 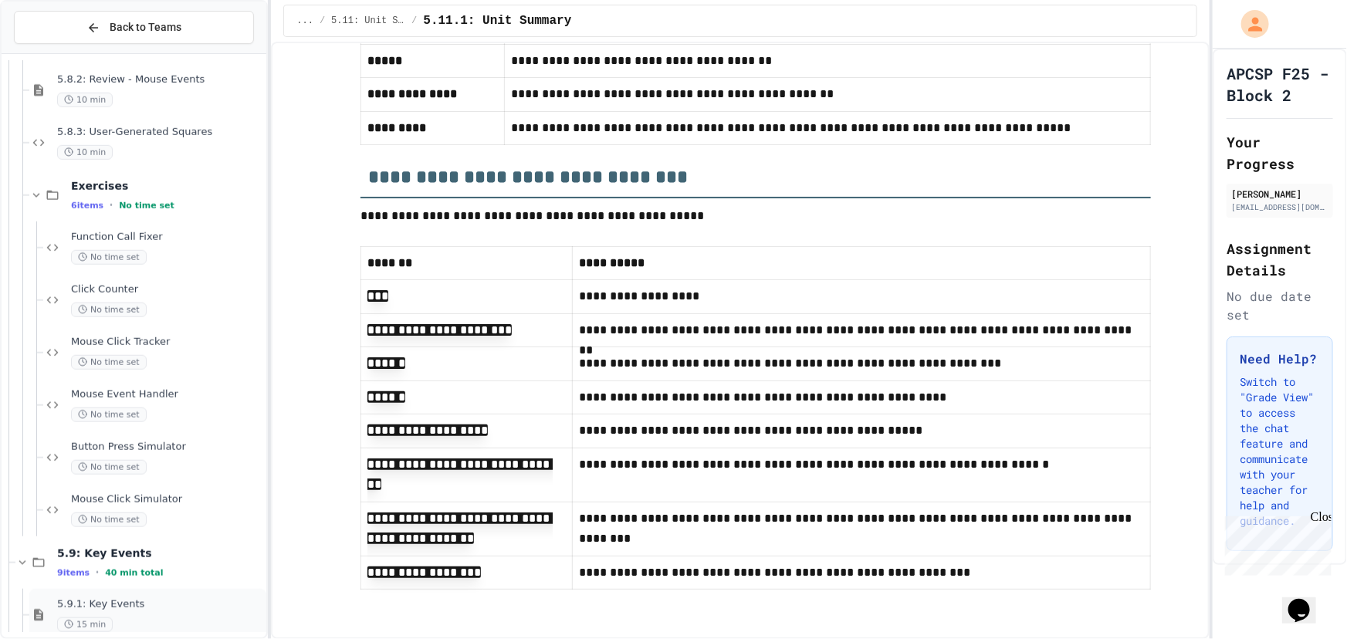 I want to click on span: Function Call Fixer, so click(x=167, y=237).